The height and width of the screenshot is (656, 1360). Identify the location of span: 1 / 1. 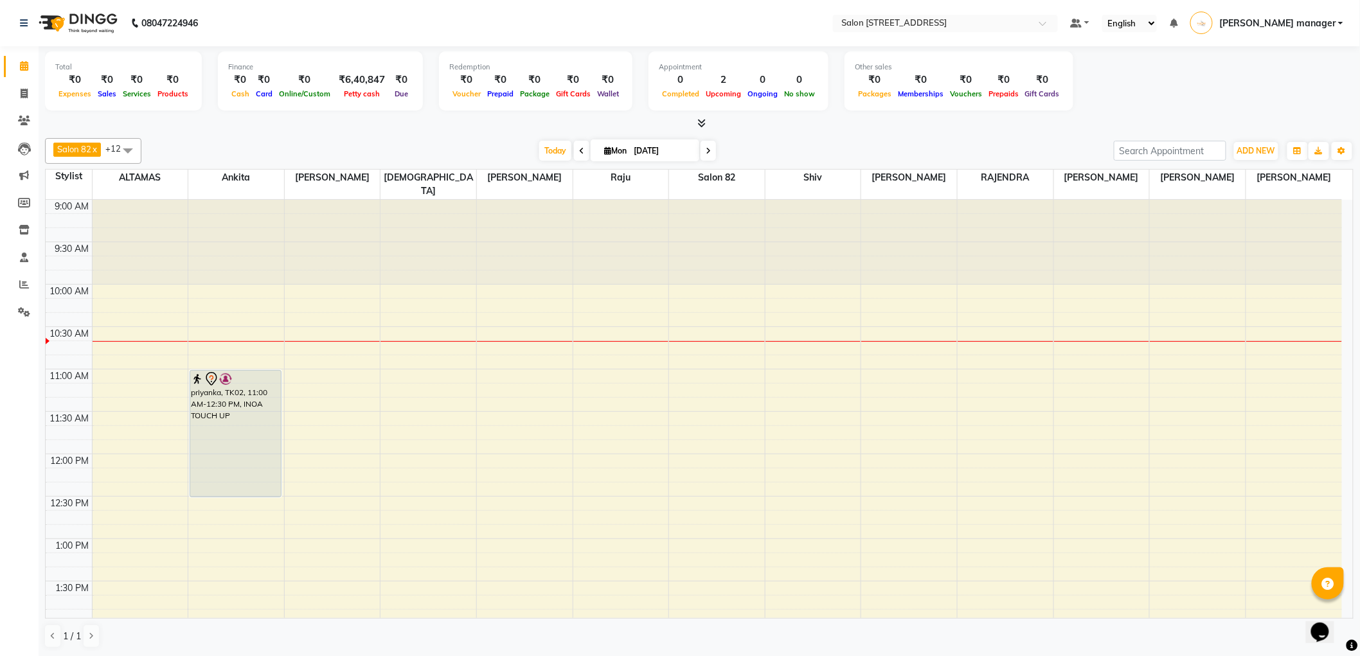
(72, 636).